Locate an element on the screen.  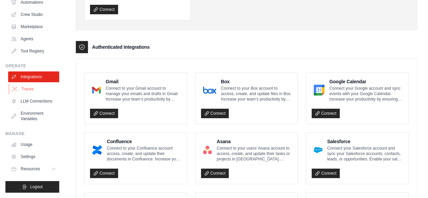
h3: Authenticated Integrations is located at coordinates (121, 47).